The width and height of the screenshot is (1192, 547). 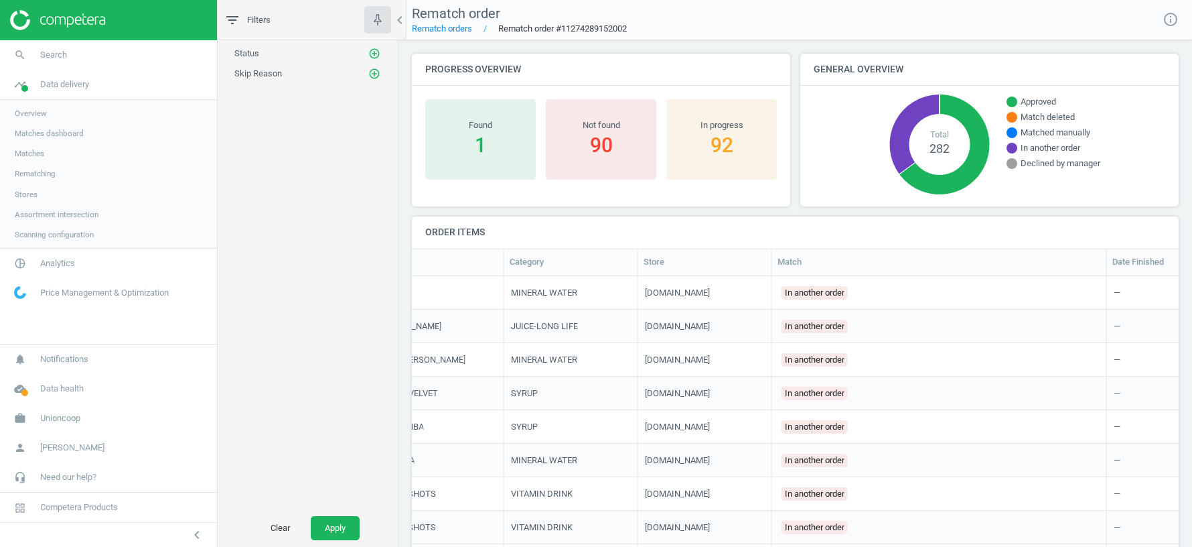 I want to click on i: headset_mic, so click(x=20, y=477).